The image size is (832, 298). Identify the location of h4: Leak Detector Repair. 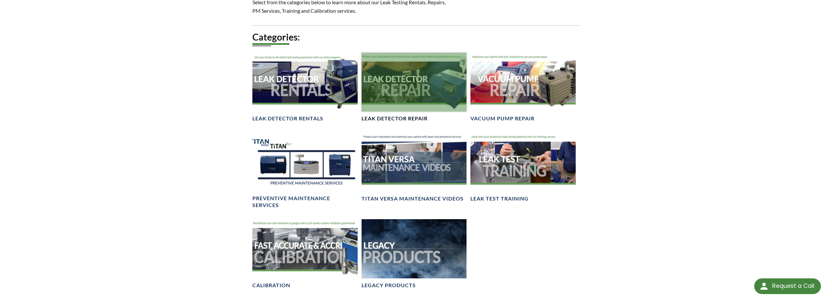
(395, 118).